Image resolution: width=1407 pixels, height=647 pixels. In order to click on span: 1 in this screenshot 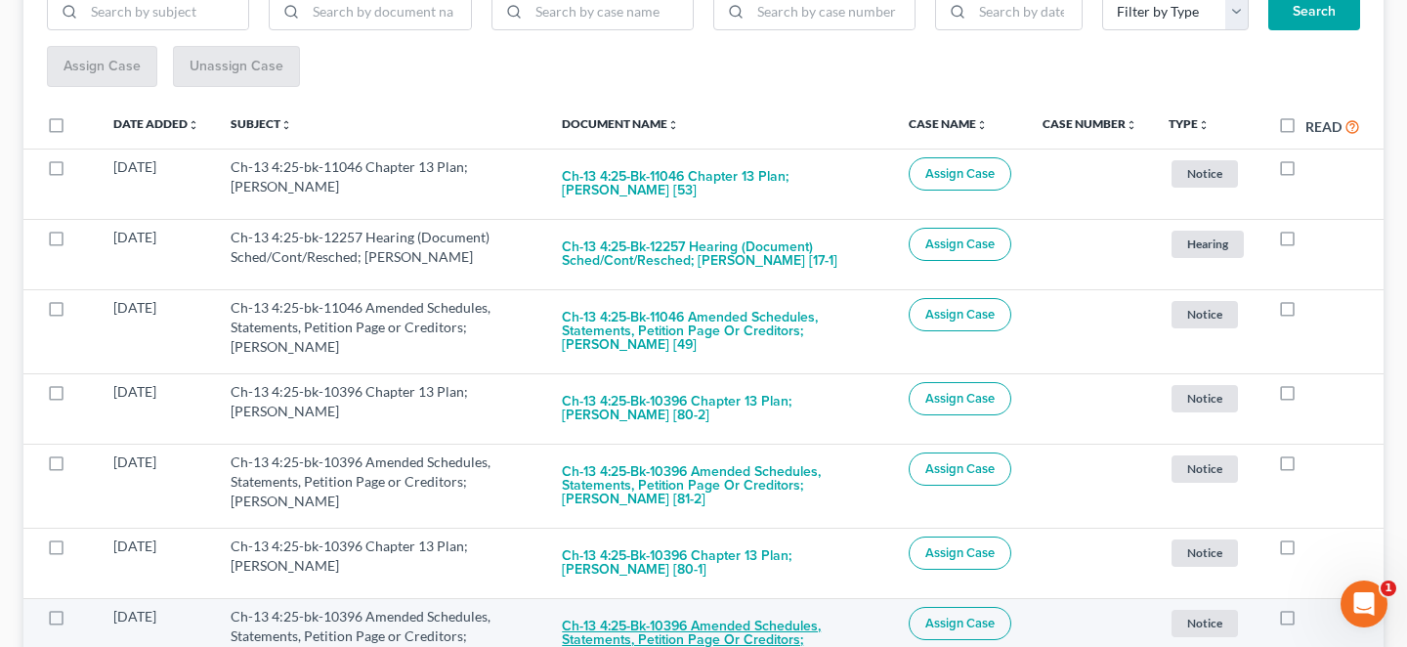, I will do `click(1389, 588)`.